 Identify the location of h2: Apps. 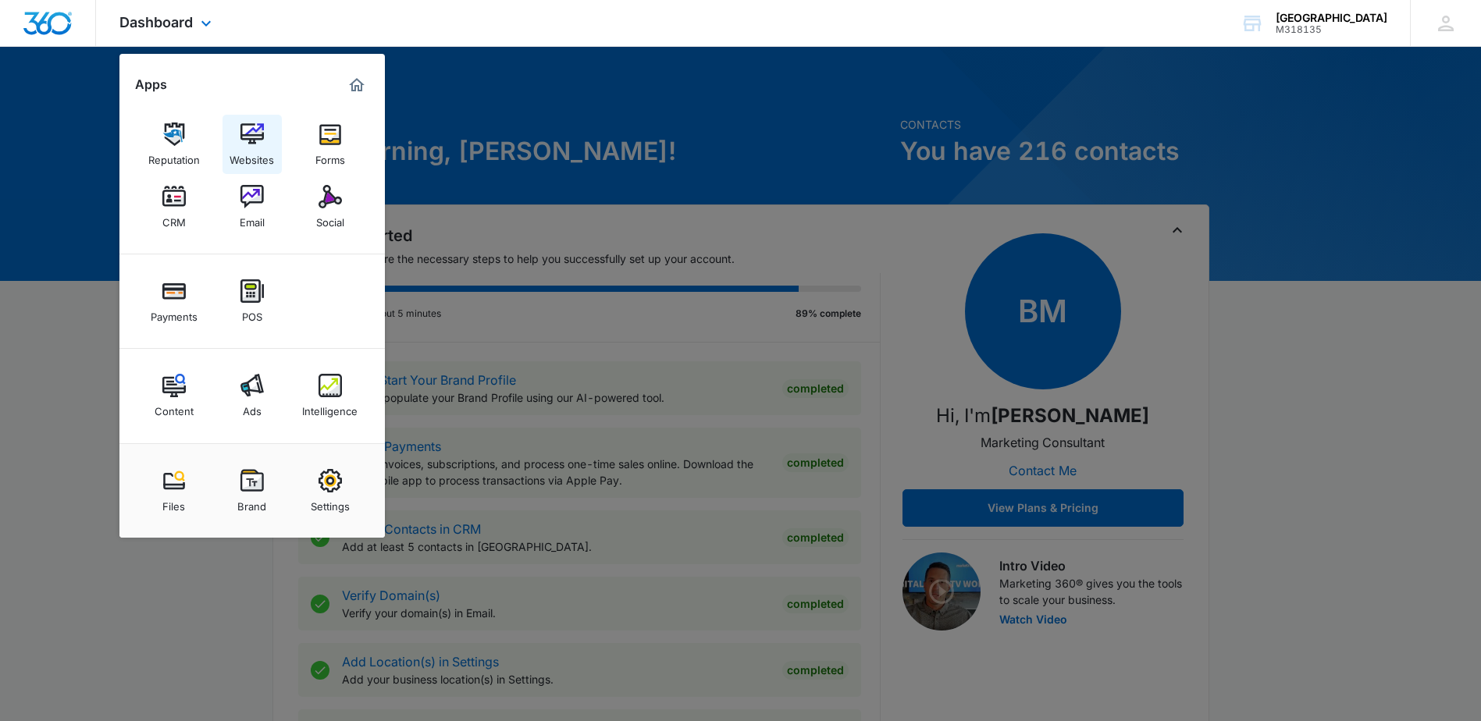
(151, 84).